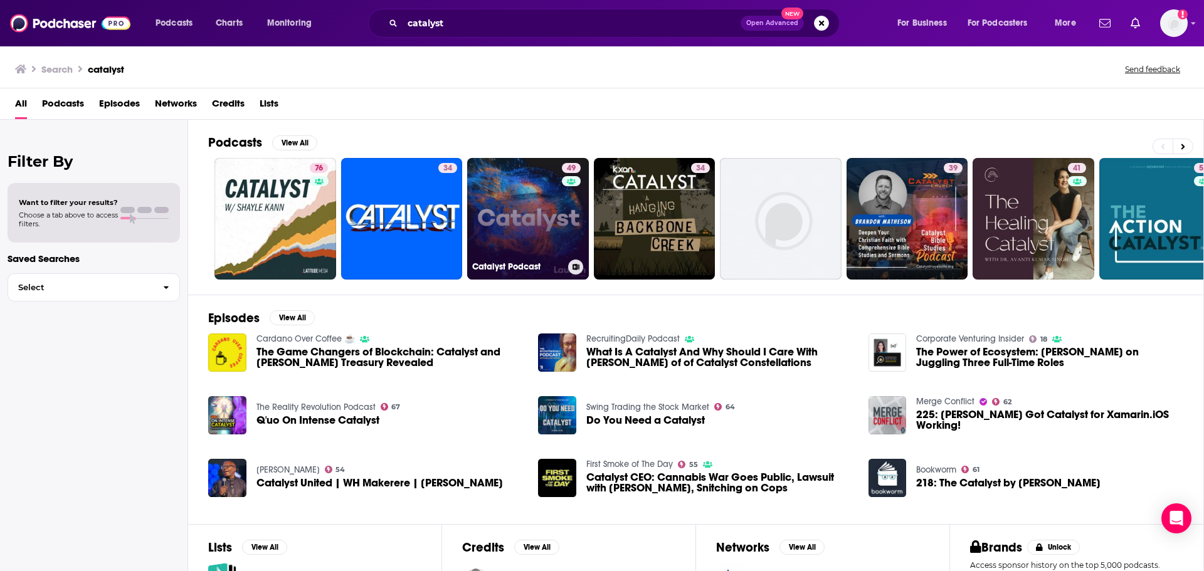 The width and height of the screenshot is (1204, 571). Describe the element at coordinates (1038, 339) in the screenshot. I see `a: 18` at that location.